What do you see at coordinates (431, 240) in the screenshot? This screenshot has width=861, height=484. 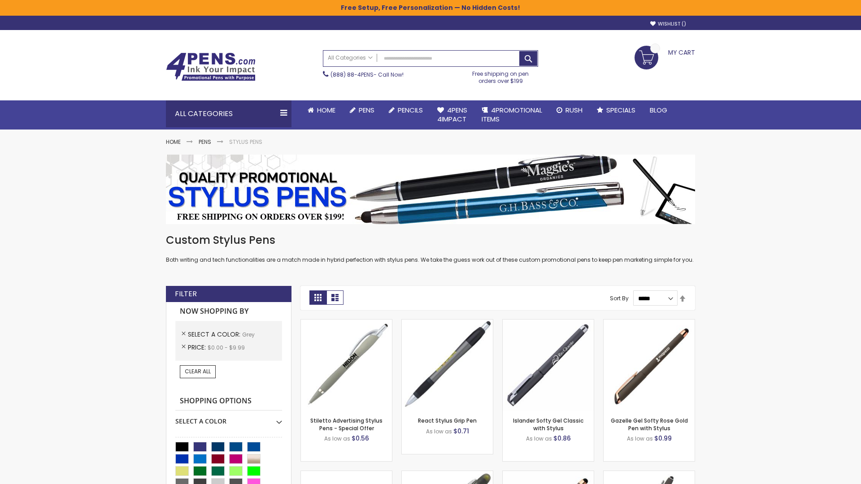 I see `h1: Custom Stylus Pens` at bounding box center [431, 240].